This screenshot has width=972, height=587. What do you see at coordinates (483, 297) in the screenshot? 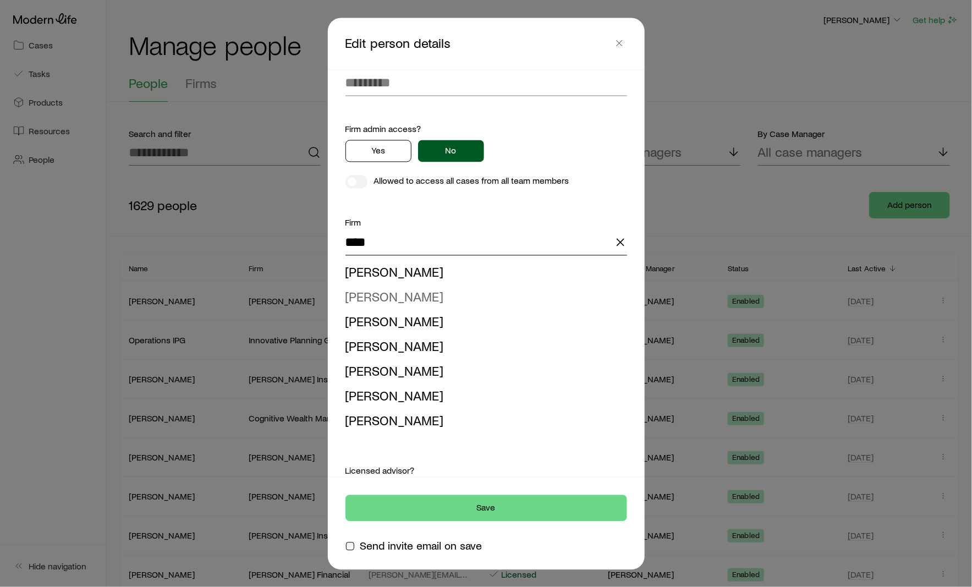
I see `li: Richard Coffin` at bounding box center [483, 297].